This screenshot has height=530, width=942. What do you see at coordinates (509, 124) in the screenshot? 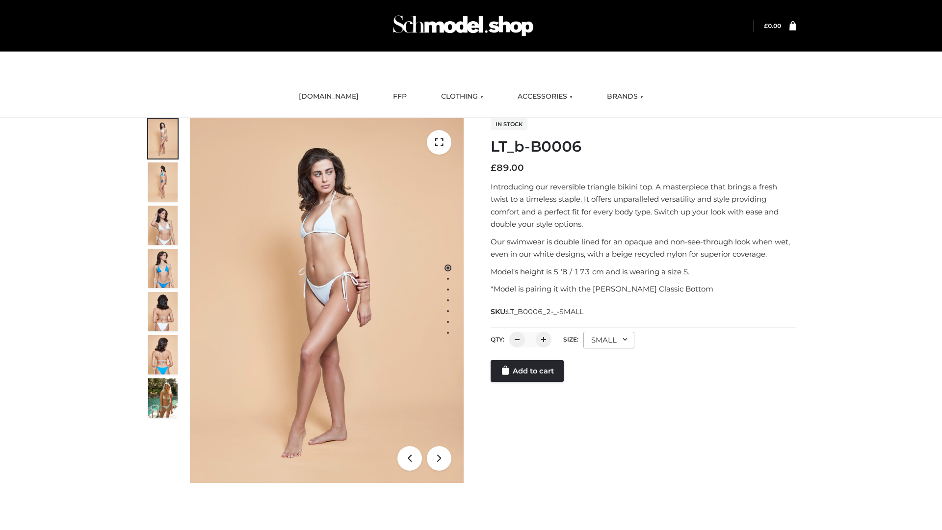
I see `span: In stock` at bounding box center [509, 124].